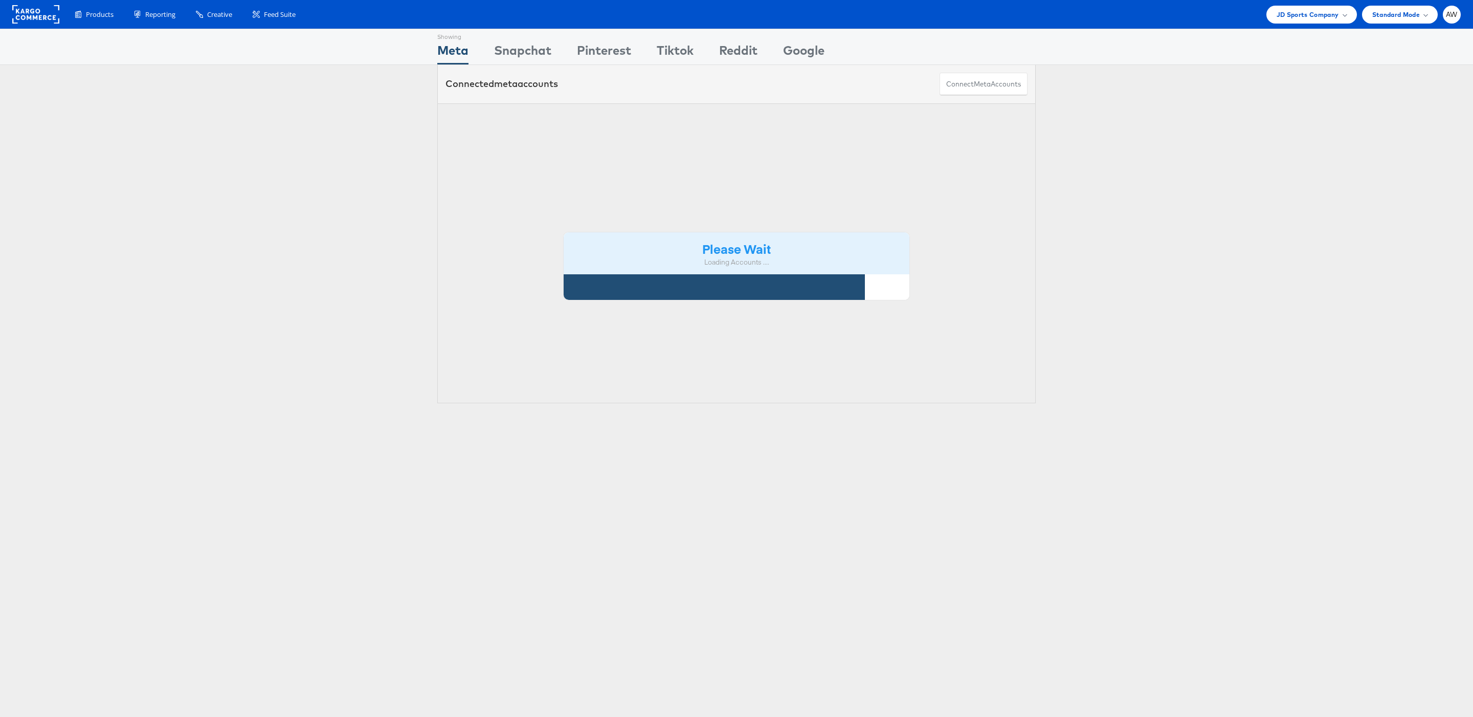 This screenshot has height=717, width=1473. What do you see at coordinates (737, 262) in the screenshot?
I see `div: Loading Accounts ....` at bounding box center [737, 262].